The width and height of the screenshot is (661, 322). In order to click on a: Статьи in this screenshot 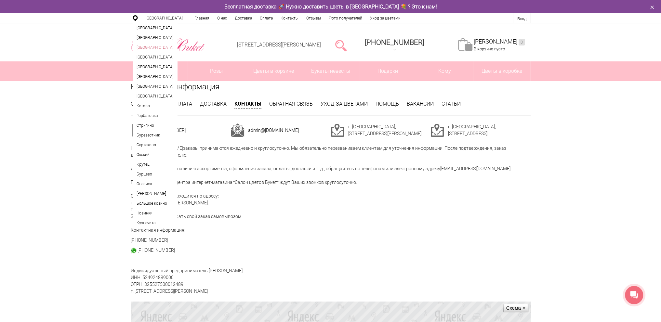, I will do `click(451, 104)`.